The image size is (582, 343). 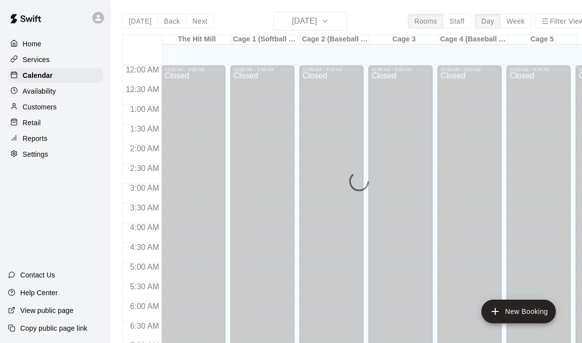 What do you see at coordinates (144, 326) in the screenshot?
I see `span: 6:30 AM` at bounding box center [144, 326].